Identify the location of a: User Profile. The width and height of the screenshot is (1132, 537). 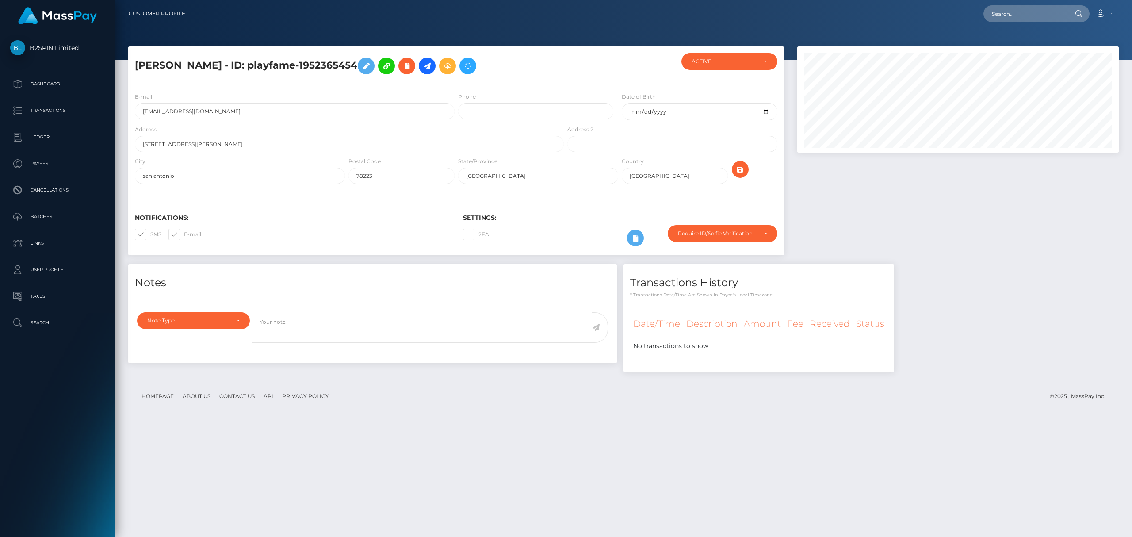
(57, 270).